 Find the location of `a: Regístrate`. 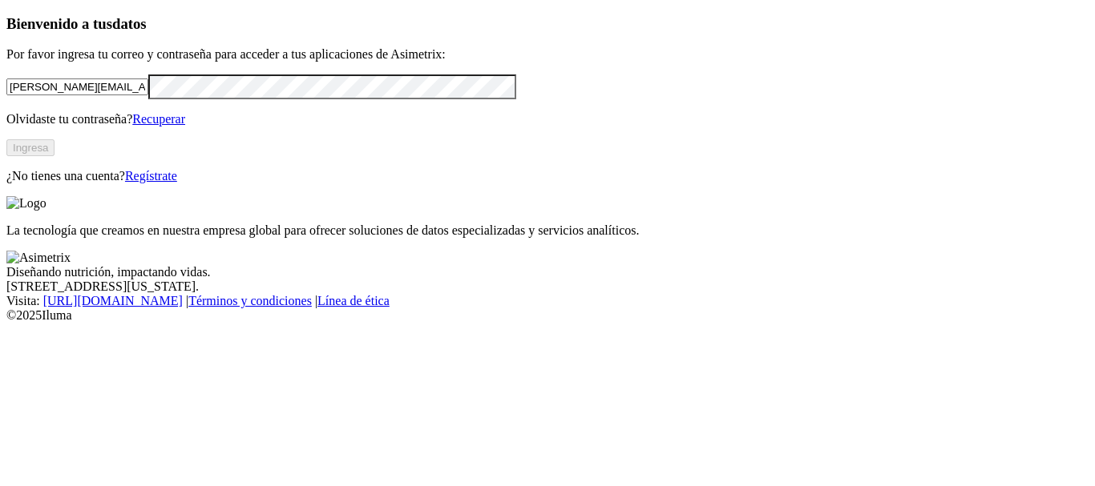

a: Regístrate is located at coordinates (151, 176).